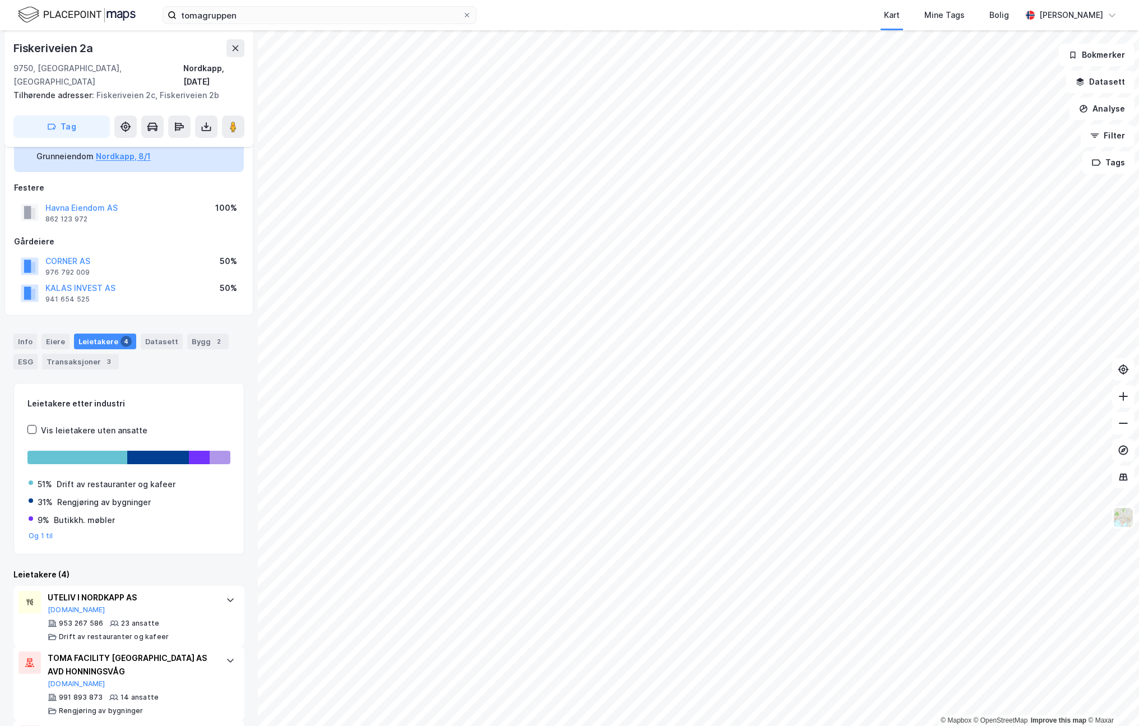 The image size is (1139, 726). Describe the element at coordinates (77, 15) in the screenshot. I see `img: logo.f888ab2527a4732fd821a326f86c7f29.svg` at that location.